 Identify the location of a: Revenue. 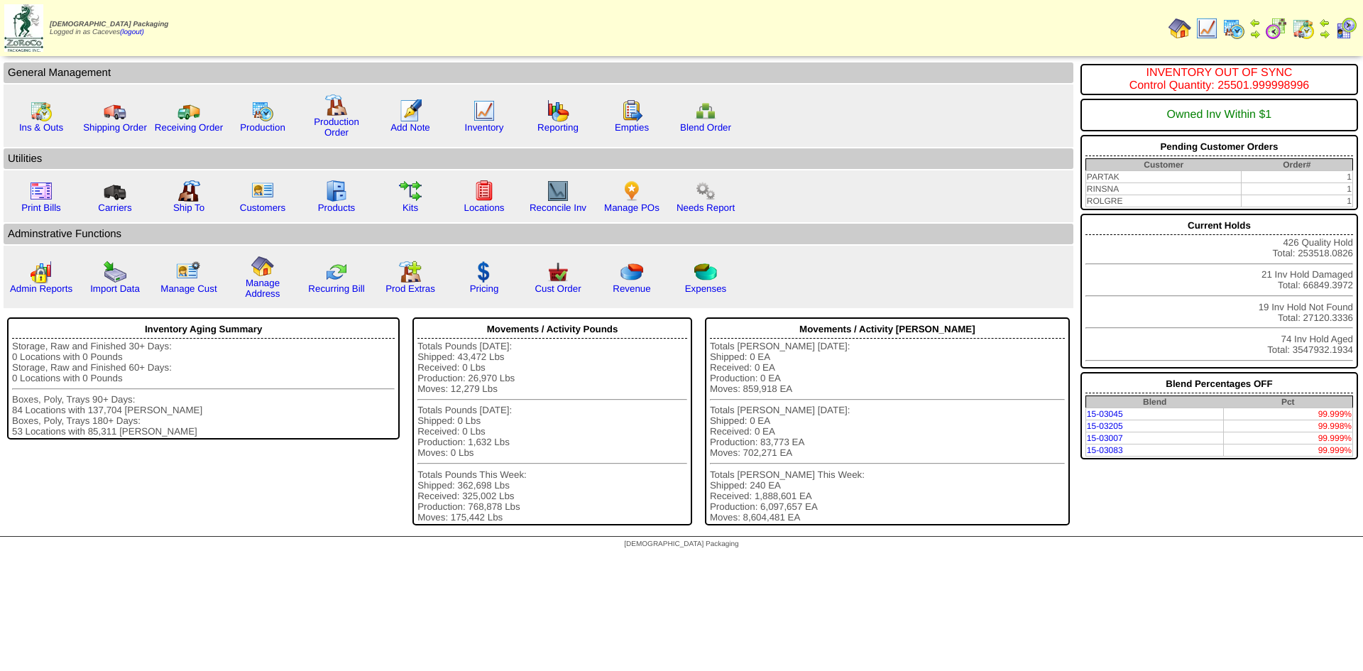
(631, 288).